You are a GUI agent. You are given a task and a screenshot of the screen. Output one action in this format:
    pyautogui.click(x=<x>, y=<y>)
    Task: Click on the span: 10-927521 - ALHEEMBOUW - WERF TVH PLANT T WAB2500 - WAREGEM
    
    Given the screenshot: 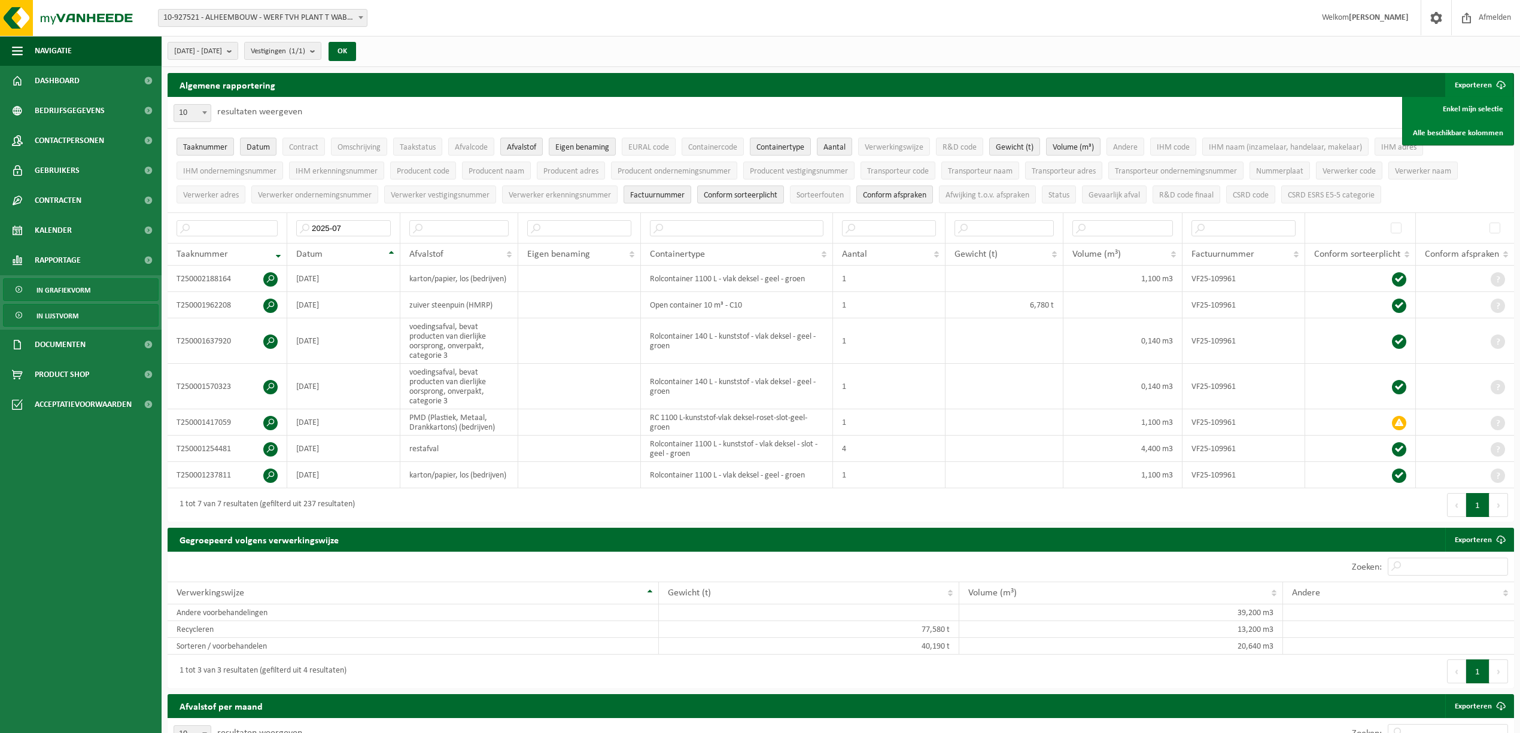 What is the action you would take?
    pyautogui.click(x=263, y=18)
    